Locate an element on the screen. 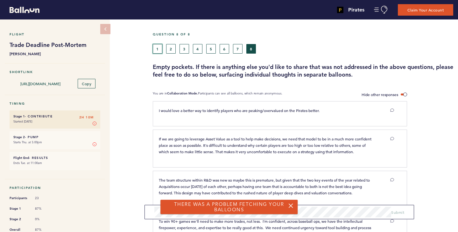  button: 3 is located at coordinates (184, 49).